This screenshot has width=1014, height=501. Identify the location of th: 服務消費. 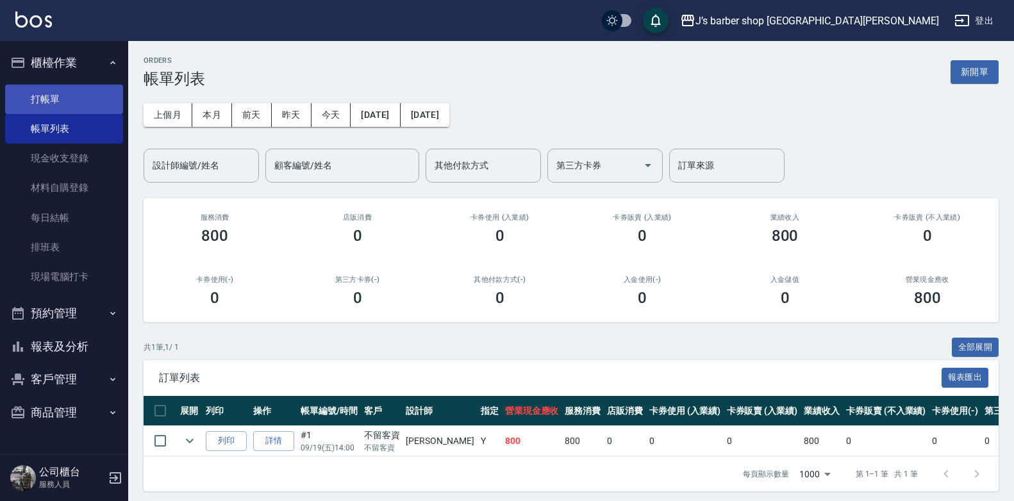
(583, 411).